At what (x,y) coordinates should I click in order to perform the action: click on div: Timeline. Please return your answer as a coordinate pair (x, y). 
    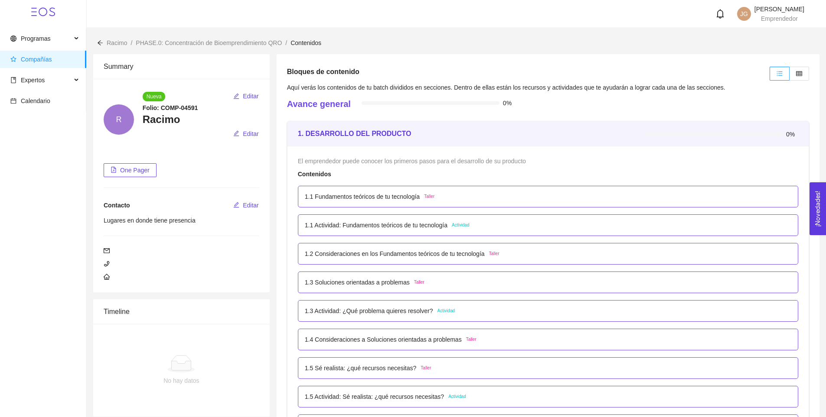
    Looking at the image, I should click on (181, 312).